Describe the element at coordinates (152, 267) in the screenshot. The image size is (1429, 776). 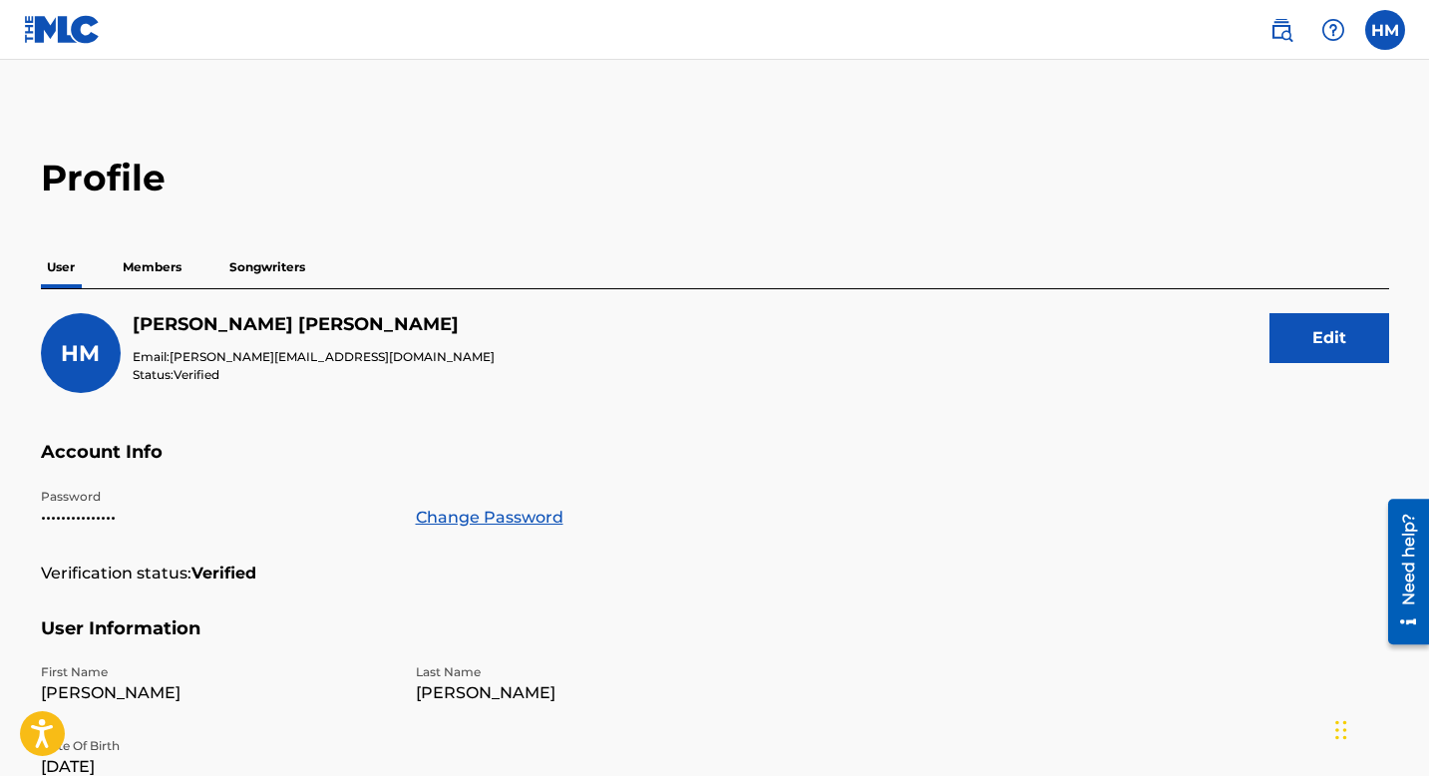
I see `p: Members` at that location.